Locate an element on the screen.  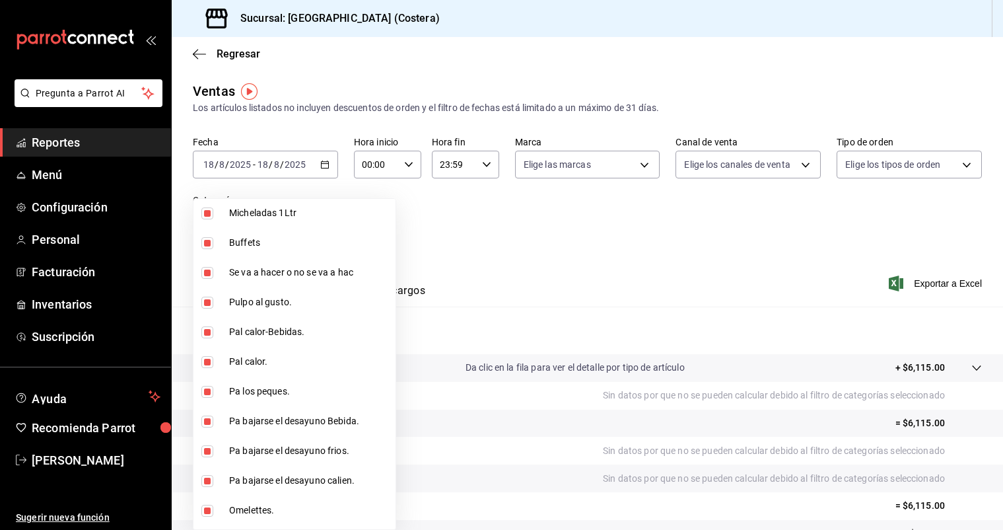
span: Omelettes. is located at coordinates (310, 510).